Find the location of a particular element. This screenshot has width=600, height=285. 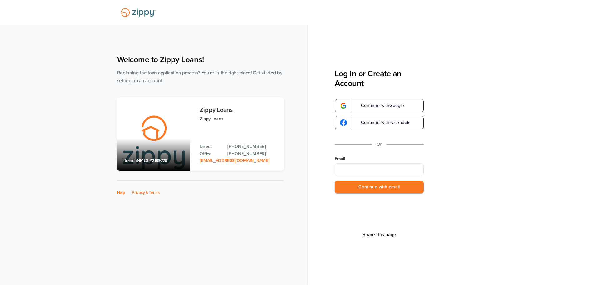

p: Direct: is located at coordinates (210, 147).